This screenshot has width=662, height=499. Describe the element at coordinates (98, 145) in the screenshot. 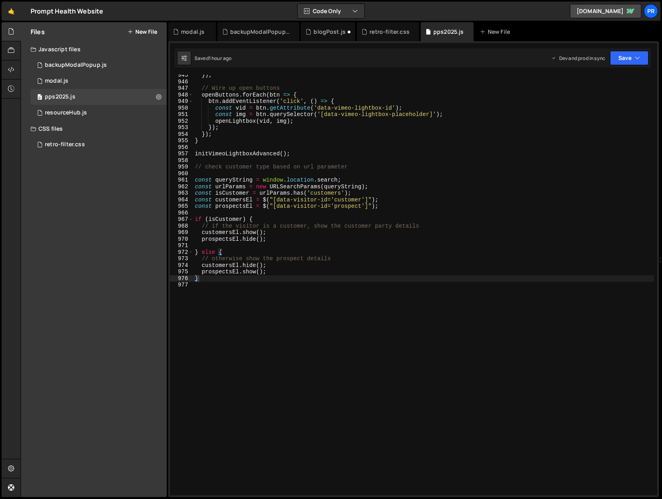

I see `div: 16625/45443.css` at that location.